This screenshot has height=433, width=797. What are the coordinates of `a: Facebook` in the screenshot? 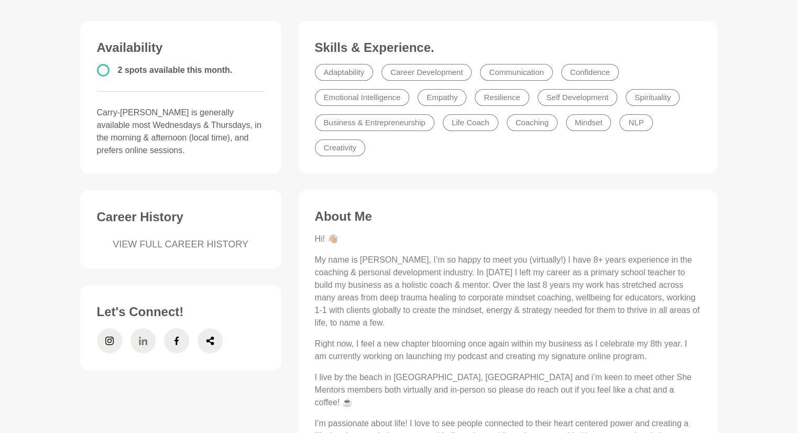 It's located at (177, 341).